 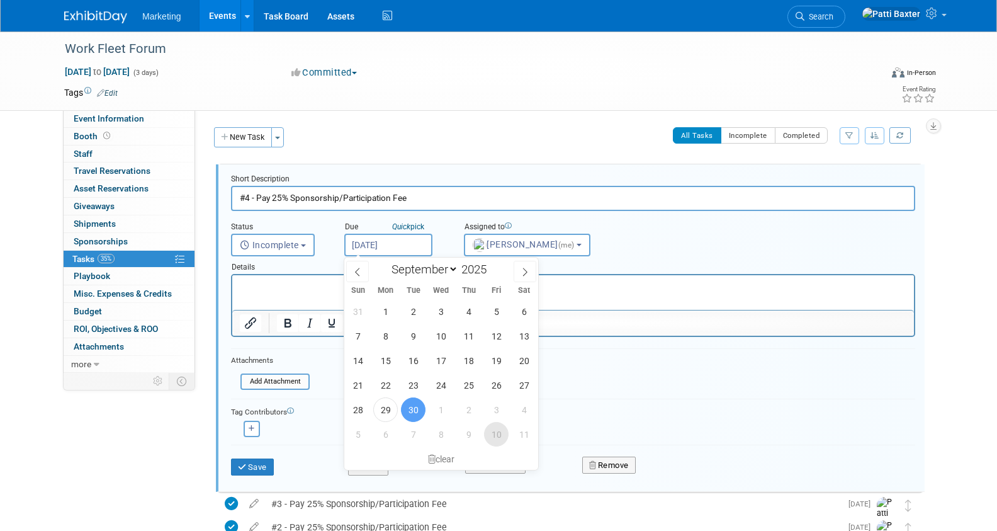 I want to click on a: Refresh, so click(x=900, y=135).